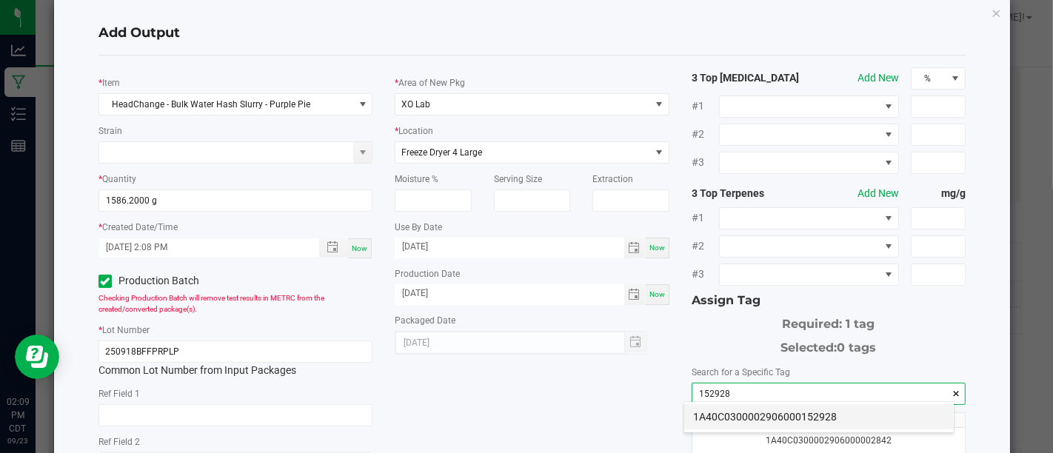 The image size is (1053, 453). What do you see at coordinates (829, 345) in the screenshot?
I see `div: Selected:` at bounding box center [829, 345].